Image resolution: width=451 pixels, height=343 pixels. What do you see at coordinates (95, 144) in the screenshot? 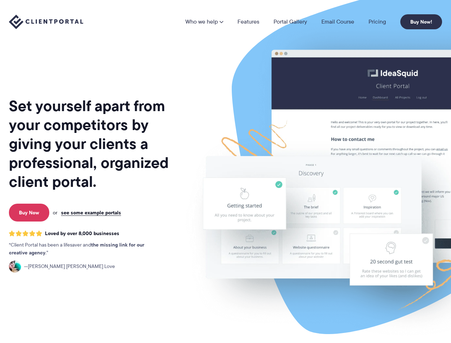
I see `h1: Set yourself apart from your competitors by giving your clients a professional, organized client ...` at bounding box center [95, 144].